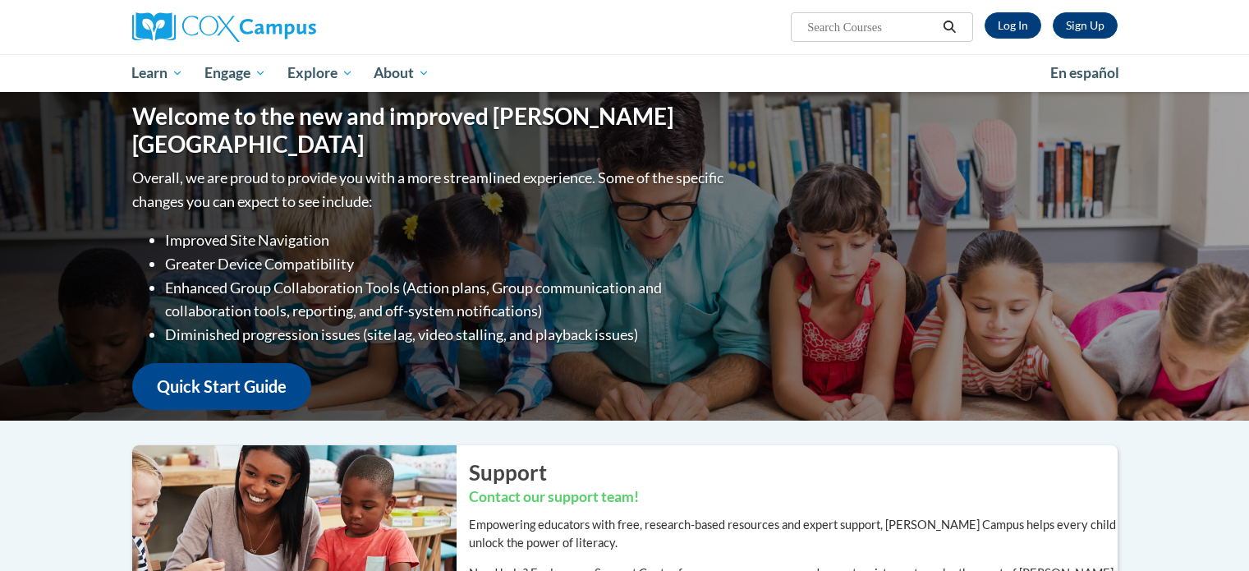  Describe the element at coordinates (222, 386) in the screenshot. I see `a: Quick Start Guide` at that location.